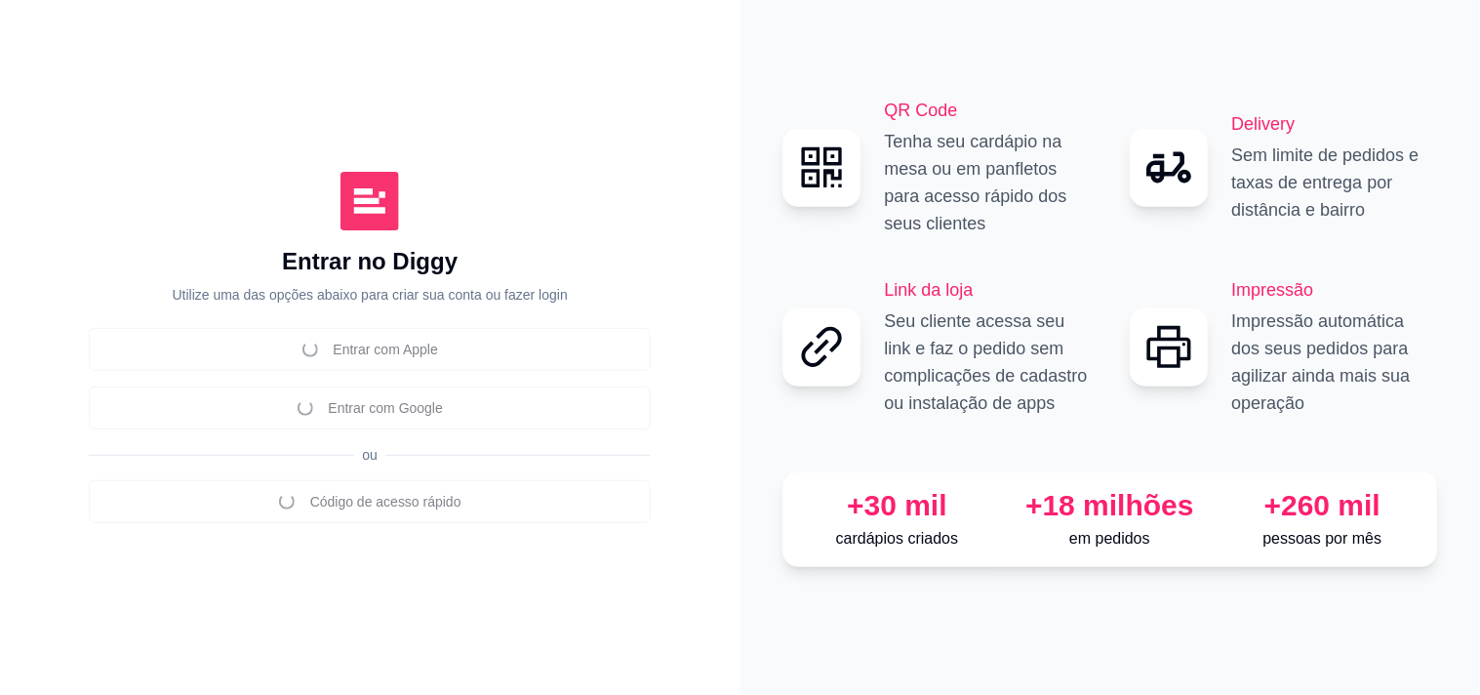  I want to click on p: cardápios criados, so click(898, 539).